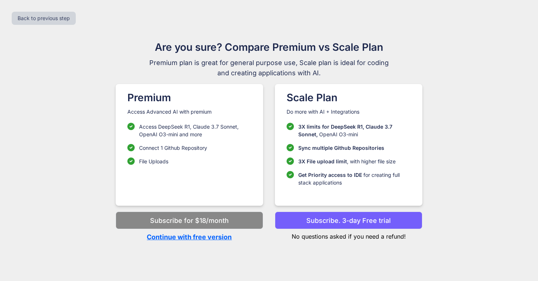 This screenshot has width=538, height=281. I want to click on span: Premium plan is great for general purpose use, Scale plan is ideal for coding and creating applic..., so click(269, 68).